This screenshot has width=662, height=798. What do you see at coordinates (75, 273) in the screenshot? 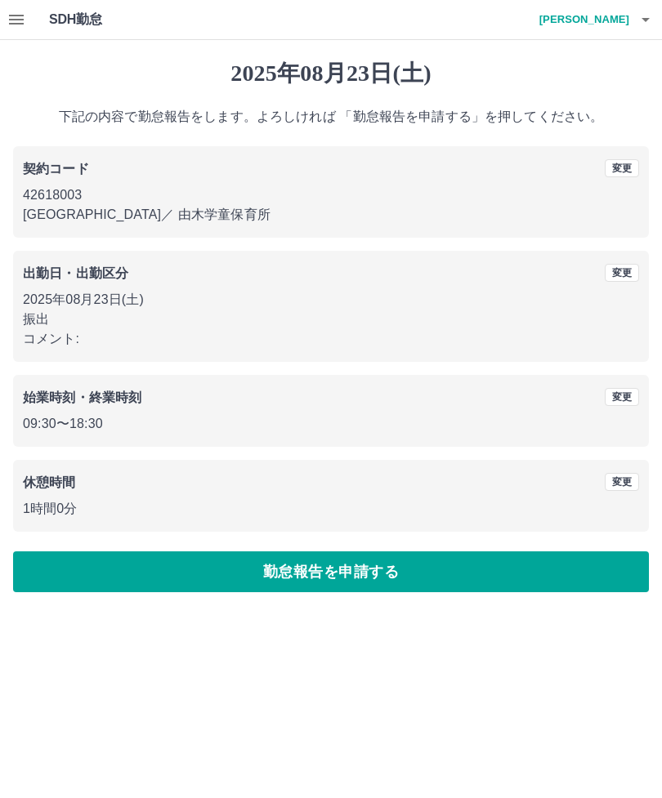
I see `b: 出勤日・出勤区分` at bounding box center [75, 273].